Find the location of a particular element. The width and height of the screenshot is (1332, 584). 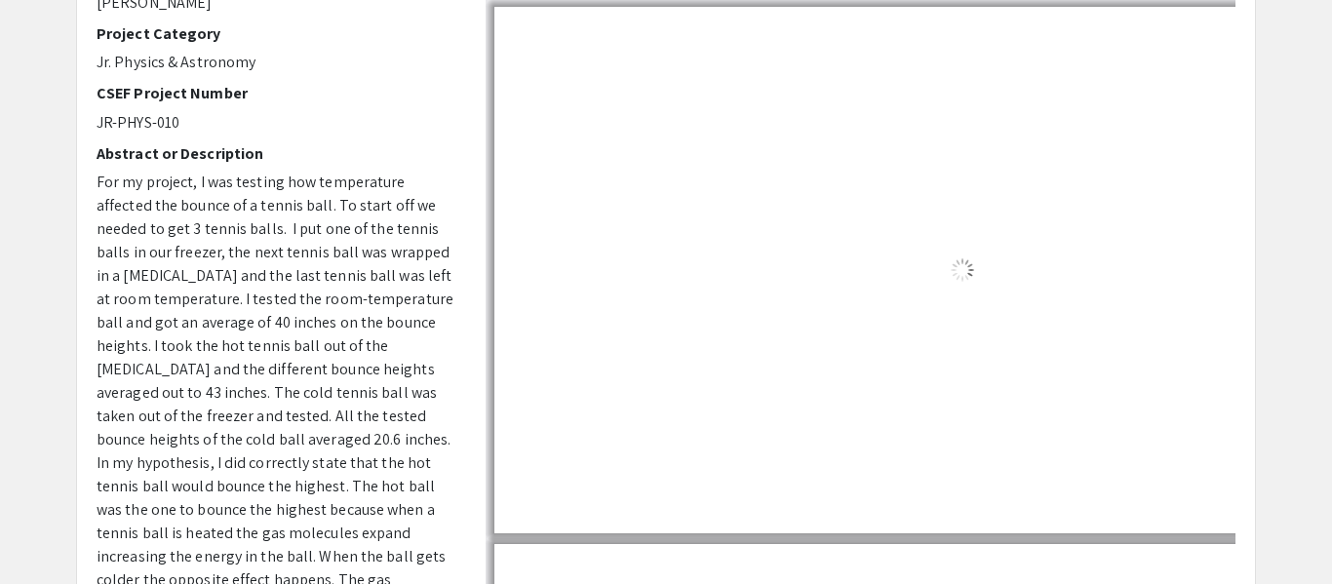

p: Jr. Physics & Astronomy is located at coordinates (276, 62).